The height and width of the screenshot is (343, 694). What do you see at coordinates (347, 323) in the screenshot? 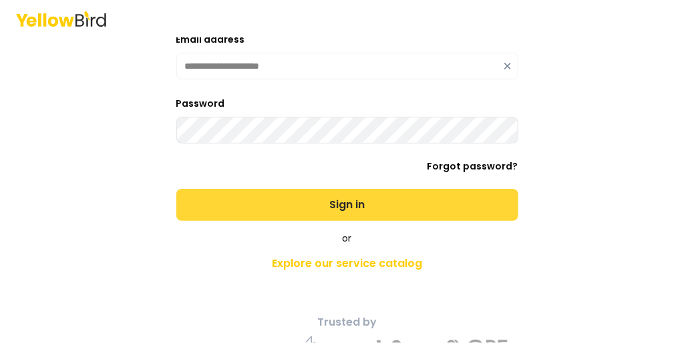
I see `p: Trusted by` at bounding box center [347, 323].